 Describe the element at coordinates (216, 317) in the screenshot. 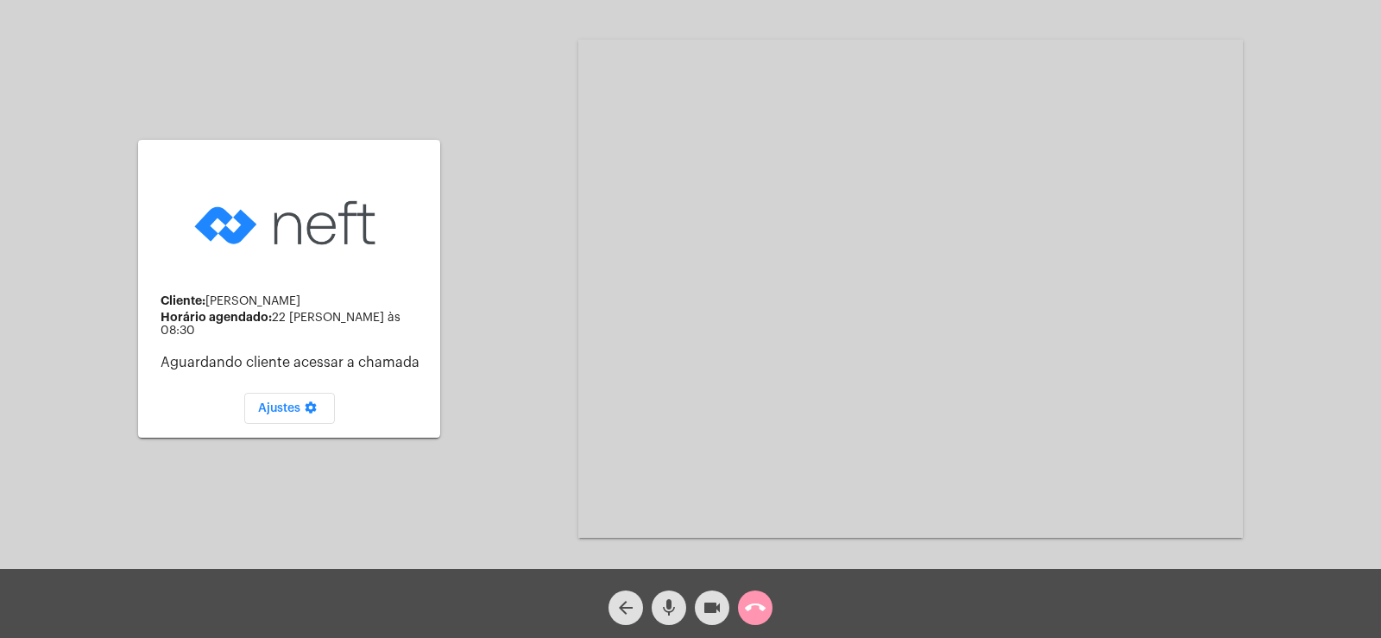

I see `strong: Horário agendado:` at that location.